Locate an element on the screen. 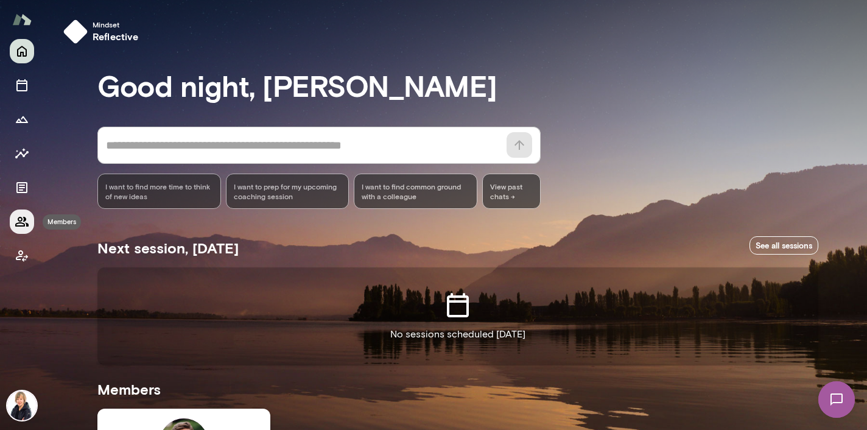  div: I want to prep for my upcoming coaching session is located at coordinates (287, 191).